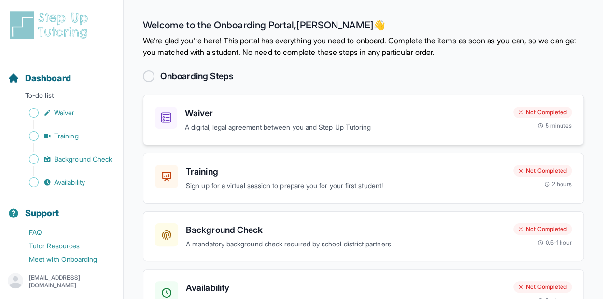  Describe the element at coordinates (65, 136) in the screenshot. I see `a: Training` at that location.